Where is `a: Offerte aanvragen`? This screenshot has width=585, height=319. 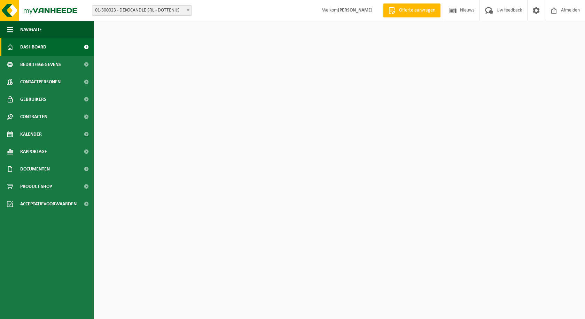
a: Offerte aanvragen is located at coordinates (411, 10).